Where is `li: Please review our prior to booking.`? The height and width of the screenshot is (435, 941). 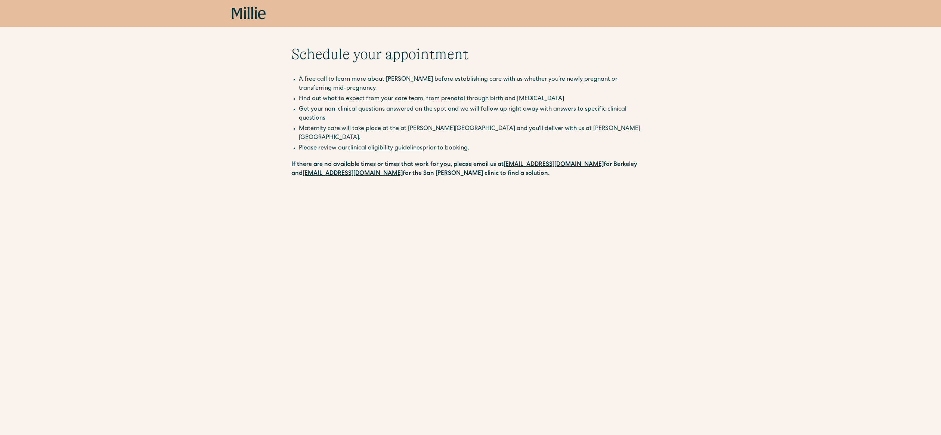
li: Please review our prior to booking. is located at coordinates (474, 148).